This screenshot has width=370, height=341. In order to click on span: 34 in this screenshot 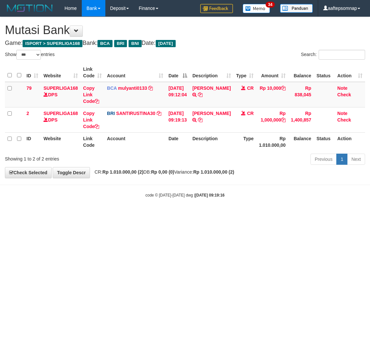, I will do `click(270, 5)`.